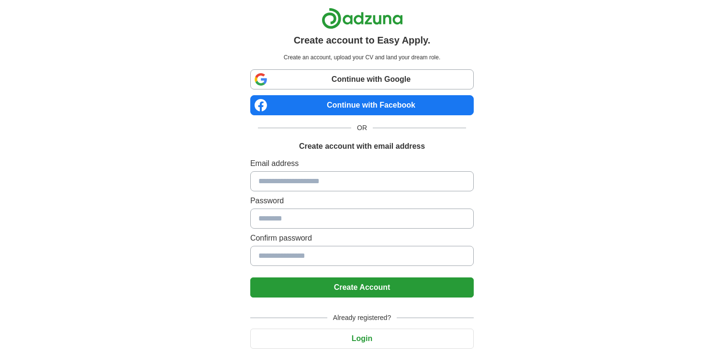  Describe the element at coordinates (362, 164) in the screenshot. I see `label: Email address` at that location.